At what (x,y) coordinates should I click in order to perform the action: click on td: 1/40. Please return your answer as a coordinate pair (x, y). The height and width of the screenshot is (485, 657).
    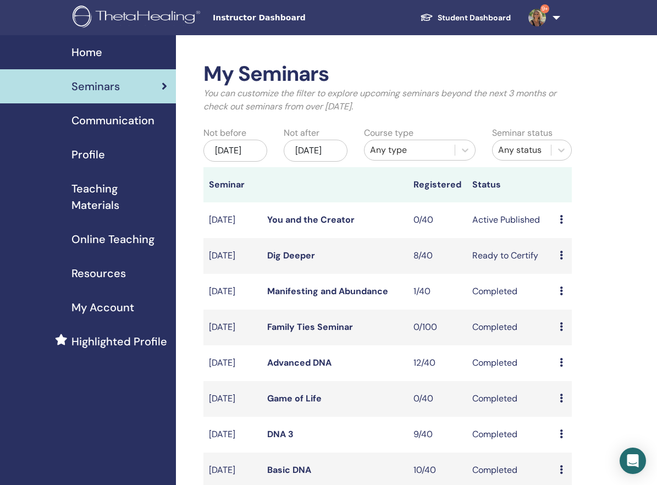
    Looking at the image, I should click on (437, 291).